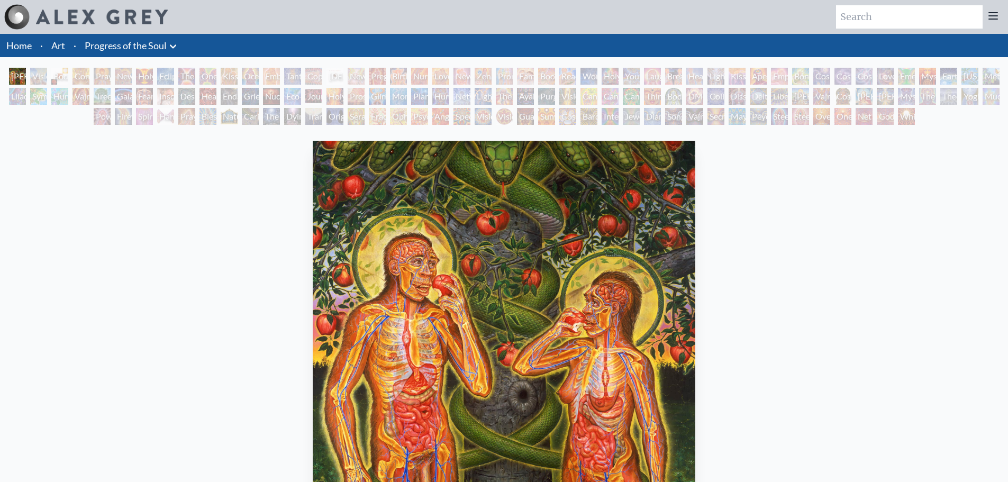 The height and width of the screenshot is (482, 1008). I want to click on div: The Shulgins and their Alchemical Angels, so click(504, 96).